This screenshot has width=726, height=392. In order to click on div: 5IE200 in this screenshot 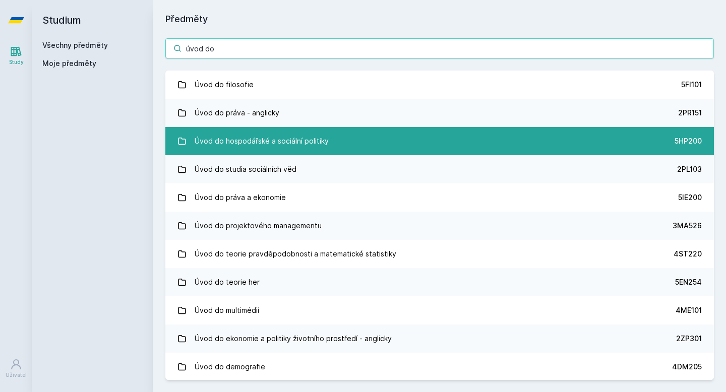, I will do `click(690, 198)`.